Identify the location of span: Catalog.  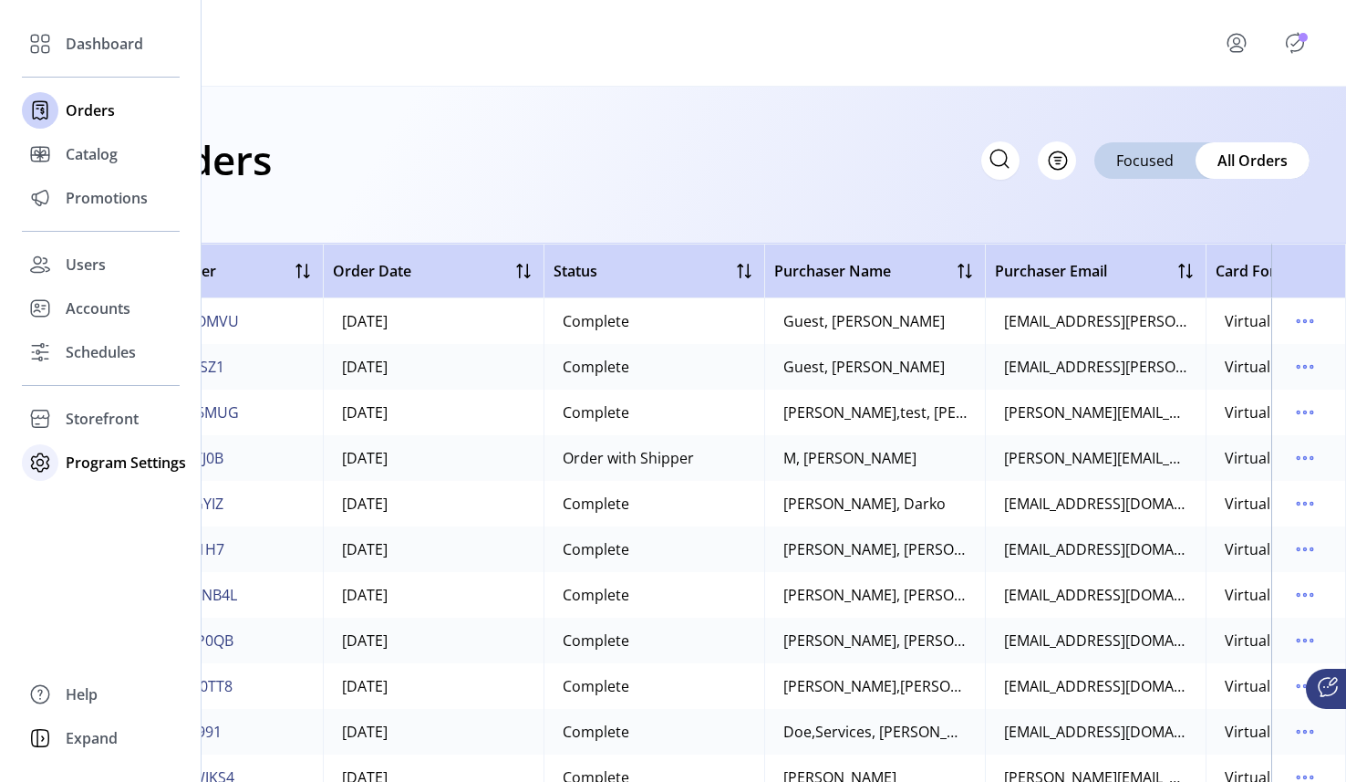
(91, 154).